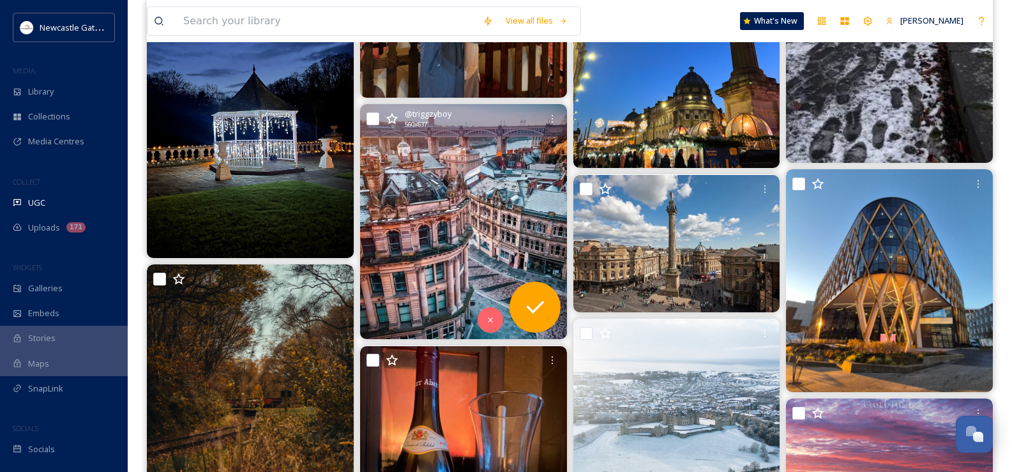  Describe the element at coordinates (326, 21) in the screenshot. I see `input: Search your library` at that location.